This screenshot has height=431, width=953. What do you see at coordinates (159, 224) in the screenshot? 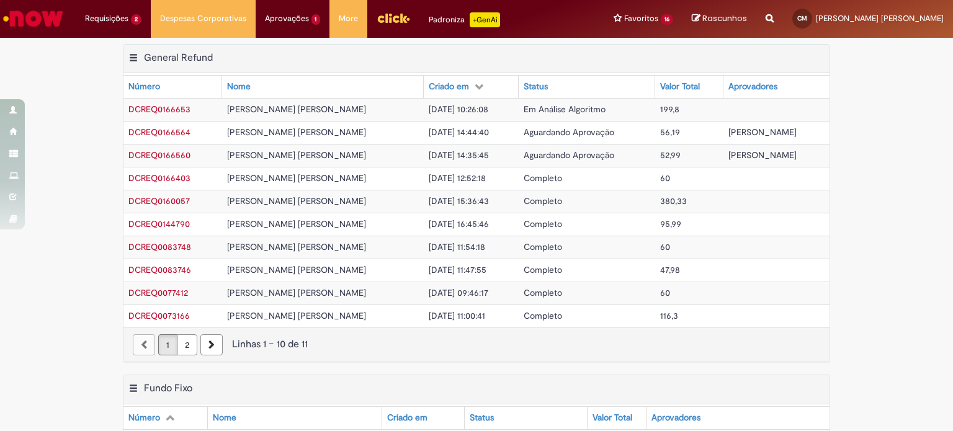
I see `a: Abrir Registro: DCREQ0144790` at bounding box center [159, 224].